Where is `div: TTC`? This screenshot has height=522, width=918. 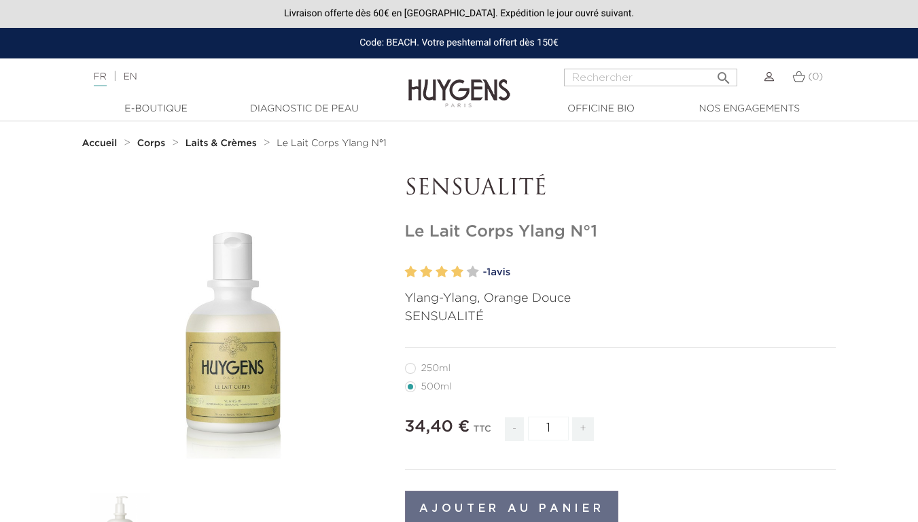 div: TTC is located at coordinates (482, 433).